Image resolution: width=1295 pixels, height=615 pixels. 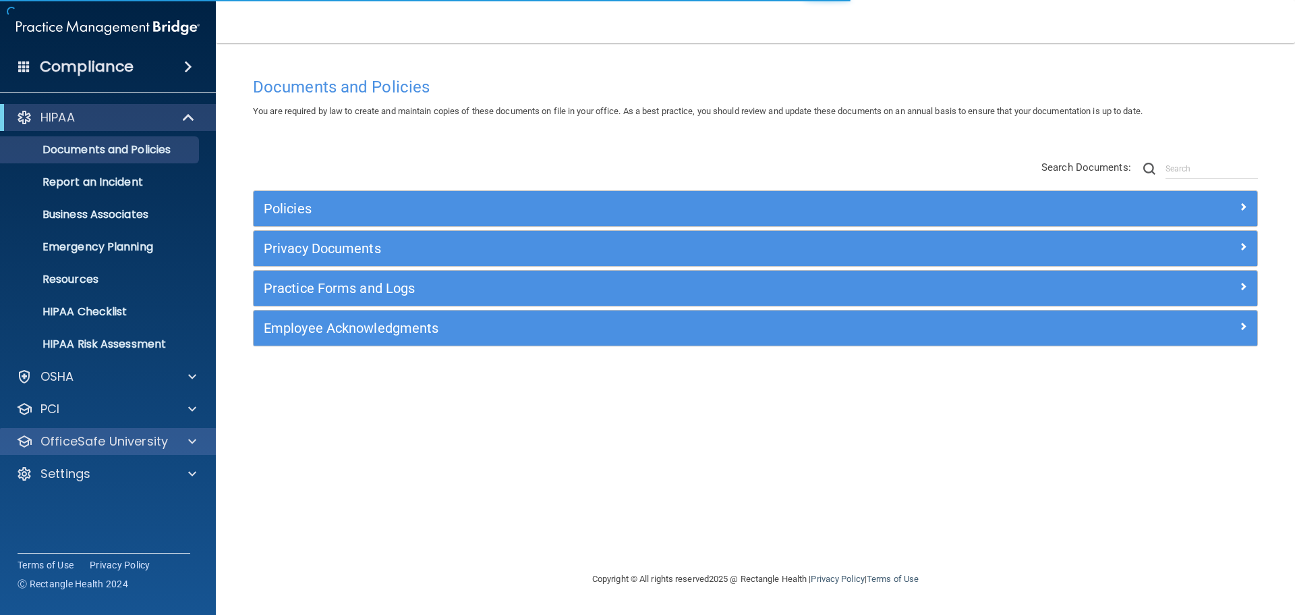 I want to click on a: Practice Forms and Logs, so click(x=756, y=288).